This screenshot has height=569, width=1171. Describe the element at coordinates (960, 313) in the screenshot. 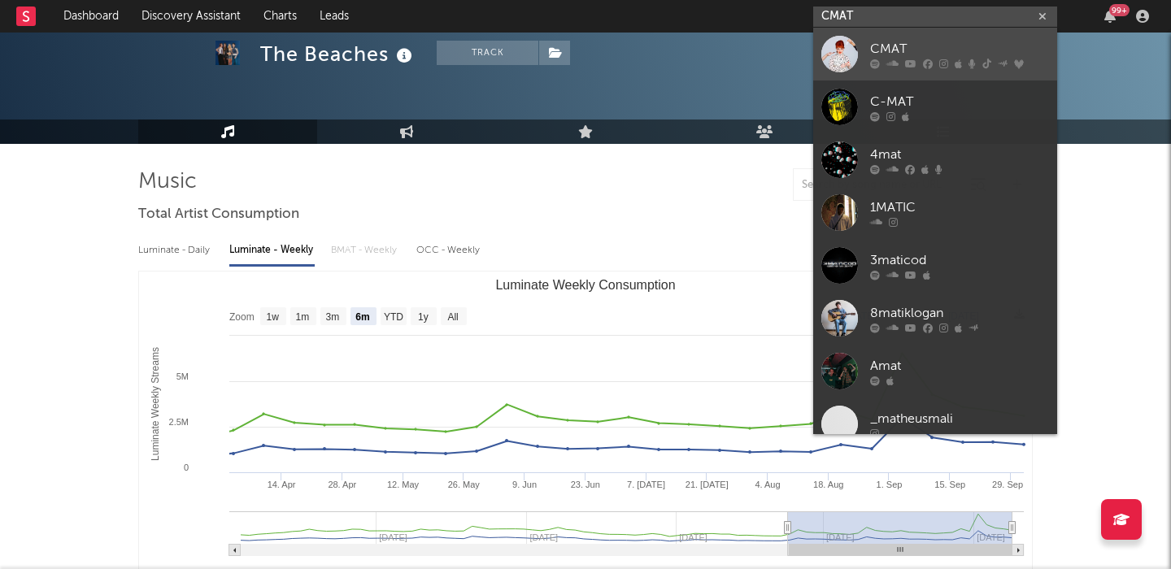

I see `div: 8matiklogan` at that location.